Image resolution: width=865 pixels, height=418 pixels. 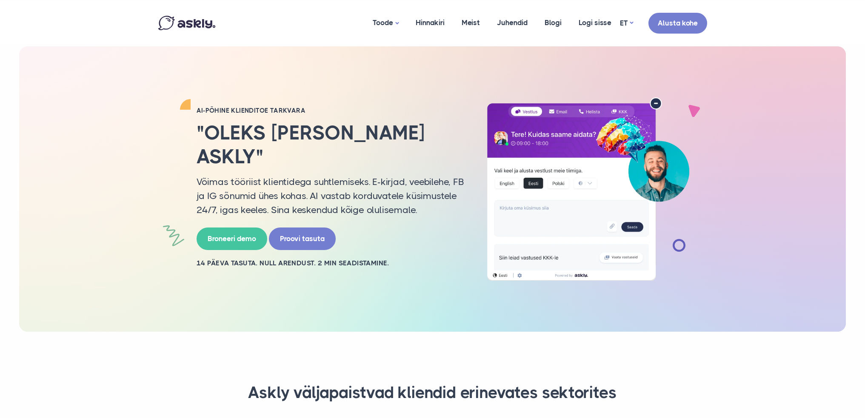 What do you see at coordinates (385, 23) in the screenshot?
I see `a: Toode` at bounding box center [385, 23].